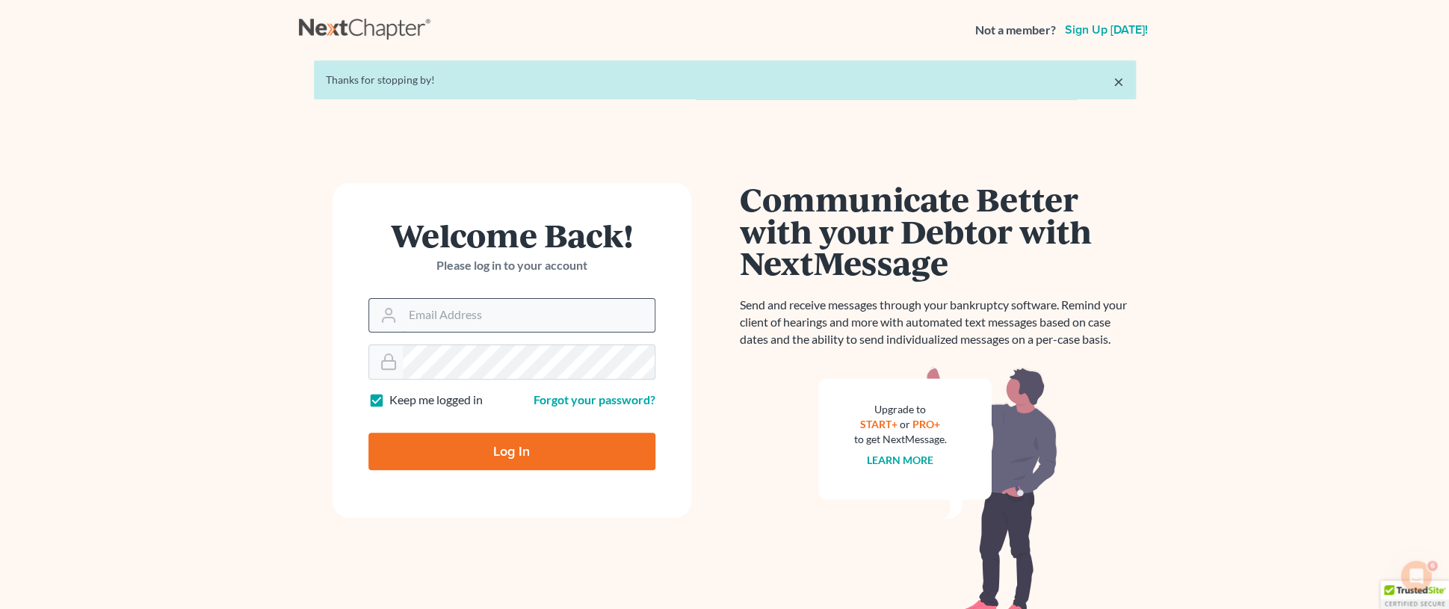  Describe the element at coordinates (725, 80) in the screenshot. I see `div: Thanks for stopping by!` at that location.